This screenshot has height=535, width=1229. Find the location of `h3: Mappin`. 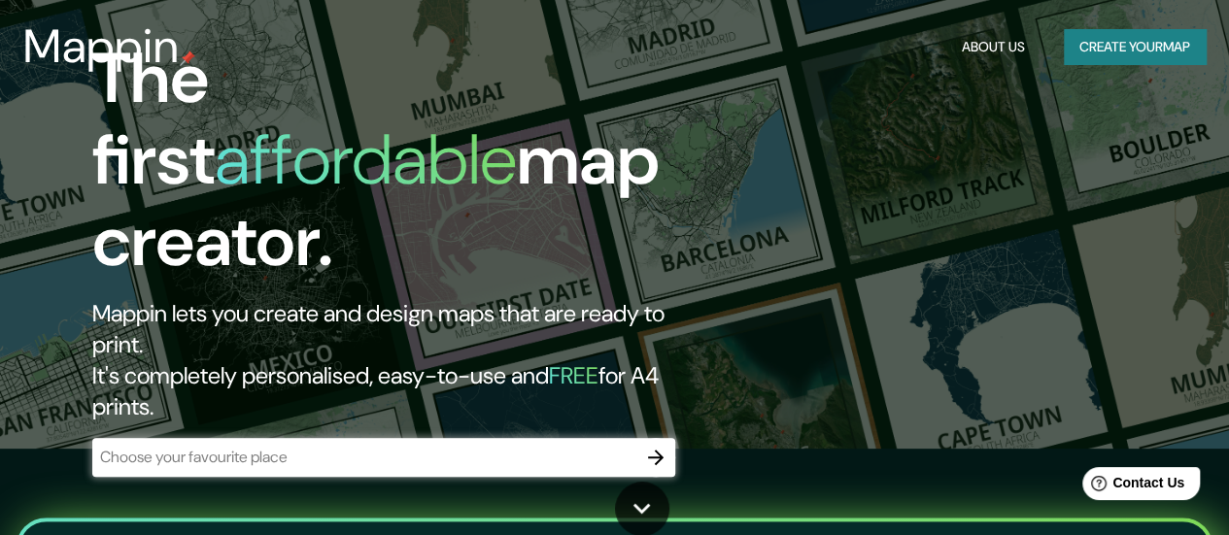

h3: Mappin is located at coordinates (101, 47).